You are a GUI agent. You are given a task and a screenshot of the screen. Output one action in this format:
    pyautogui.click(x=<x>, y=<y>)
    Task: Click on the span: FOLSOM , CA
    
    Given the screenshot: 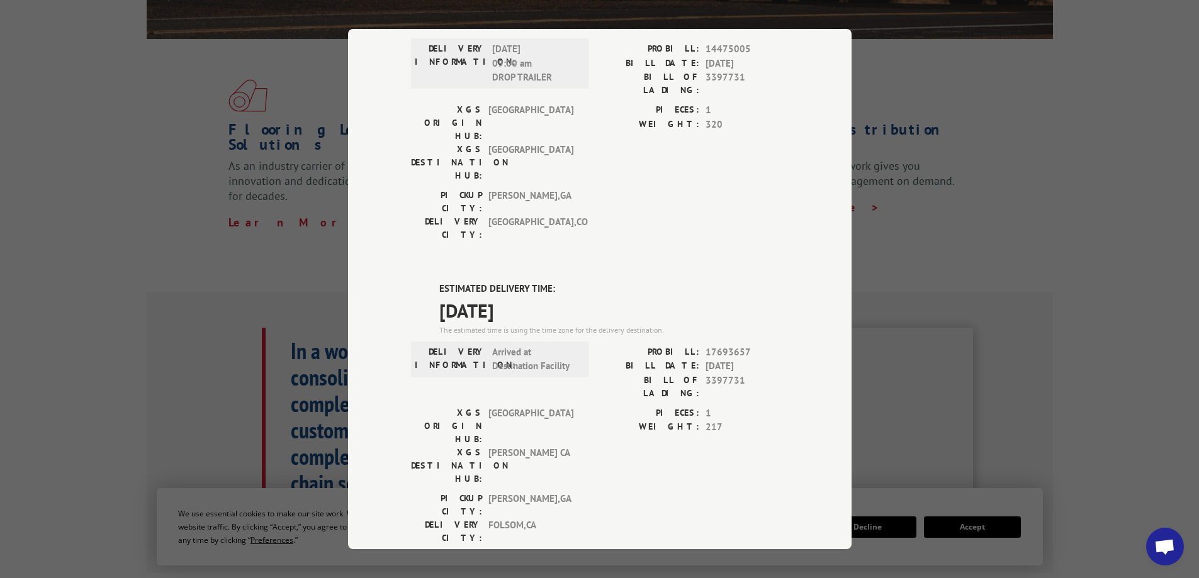 What is the action you would take?
    pyautogui.click(x=530, y=532)
    